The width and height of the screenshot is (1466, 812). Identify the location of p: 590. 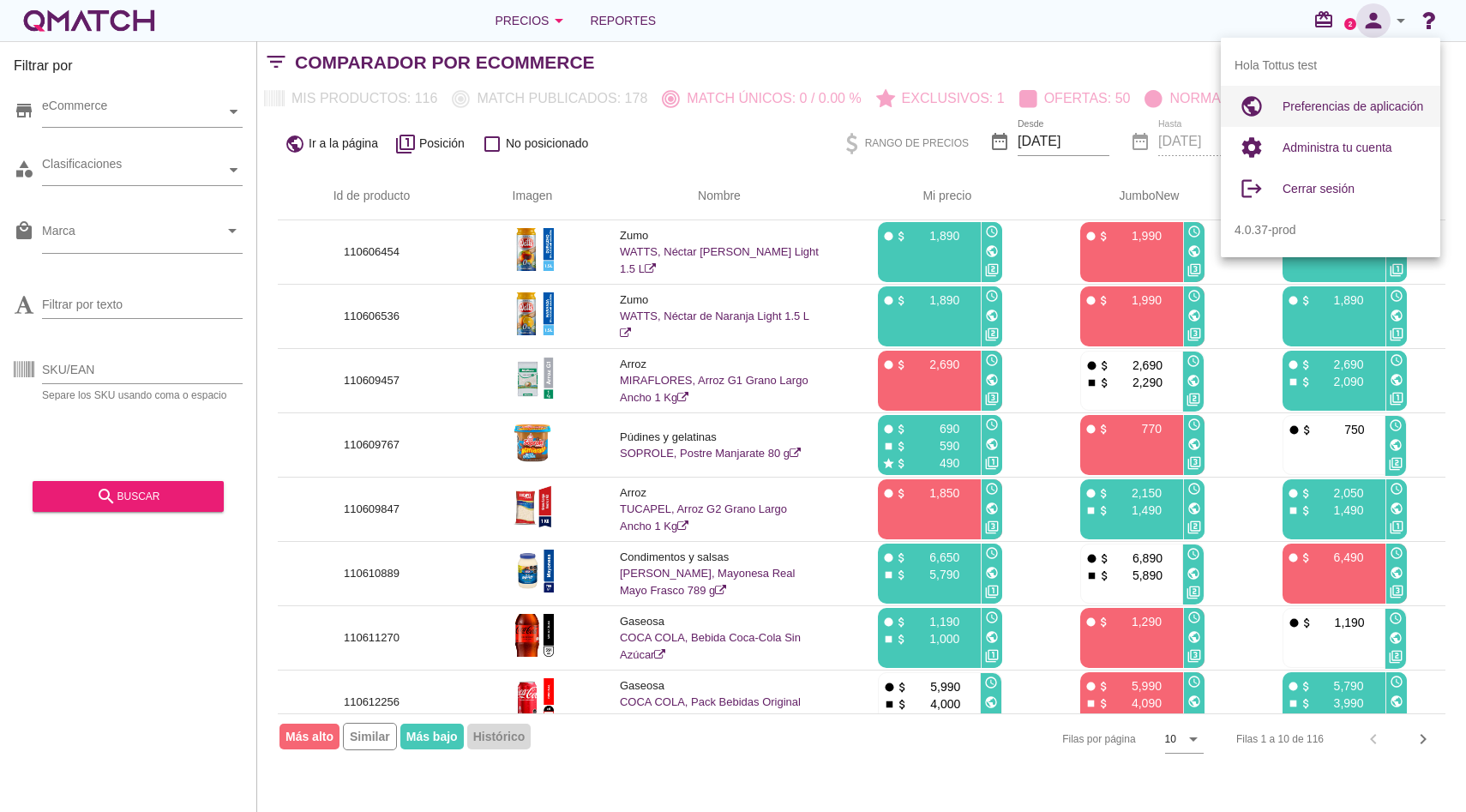
(934, 446).